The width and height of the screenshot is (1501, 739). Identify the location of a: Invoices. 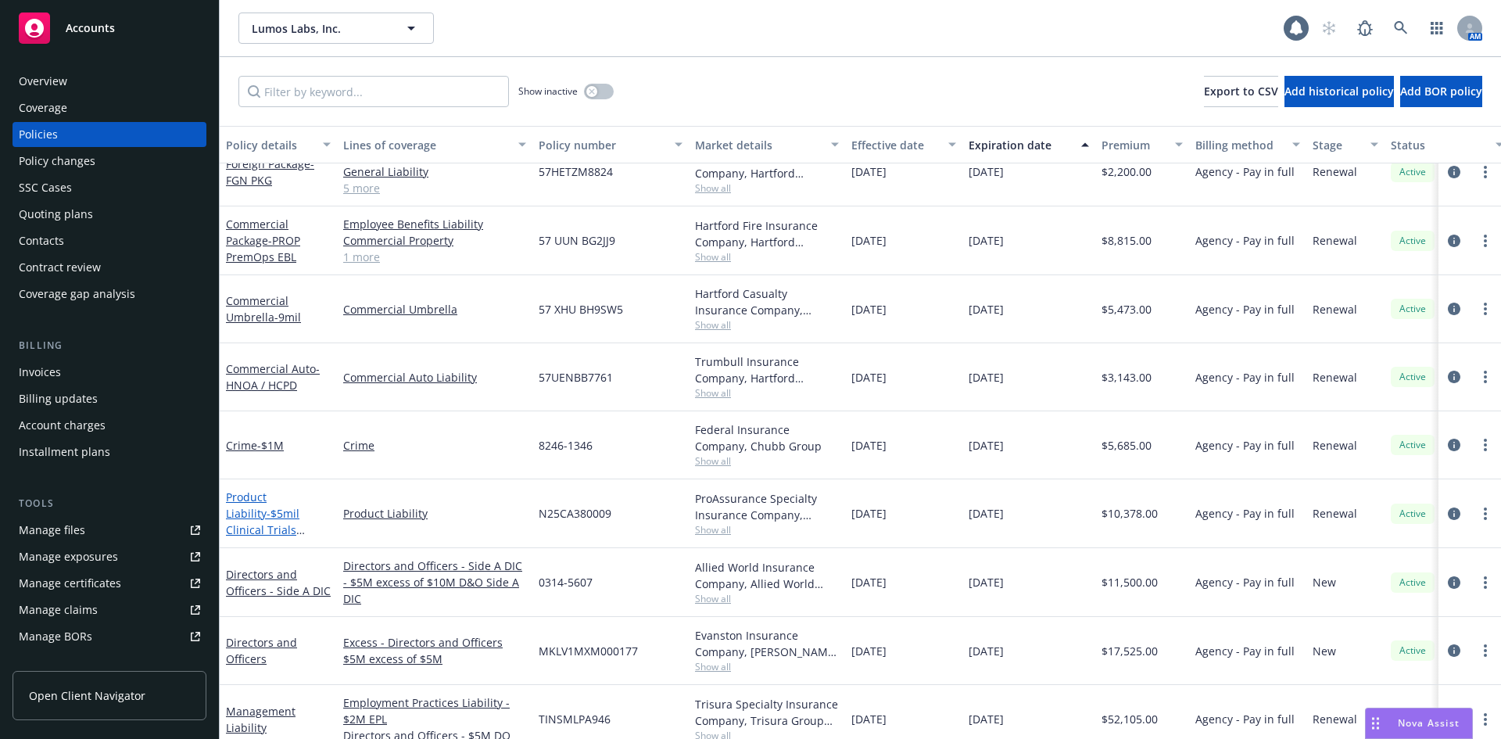
(109, 372).